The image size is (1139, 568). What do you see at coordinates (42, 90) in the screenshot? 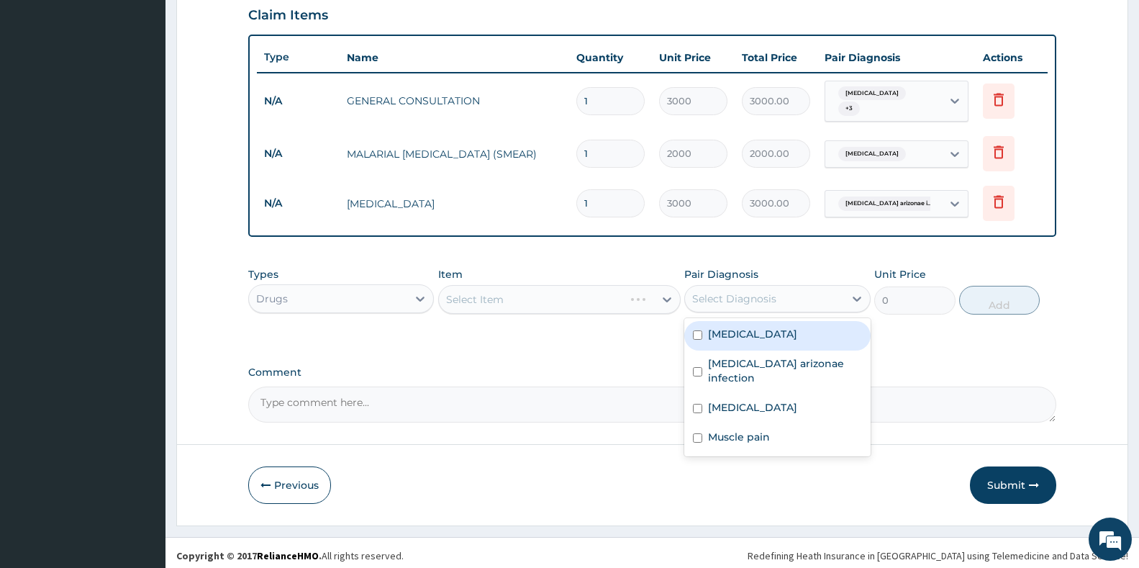
I see `img: d_794563401_company_1708531726252_794563401` at bounding box center [42, 90].